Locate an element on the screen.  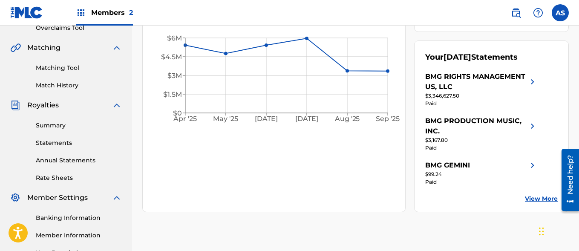
a: Matching Tool is located at coordinates (79, 68).